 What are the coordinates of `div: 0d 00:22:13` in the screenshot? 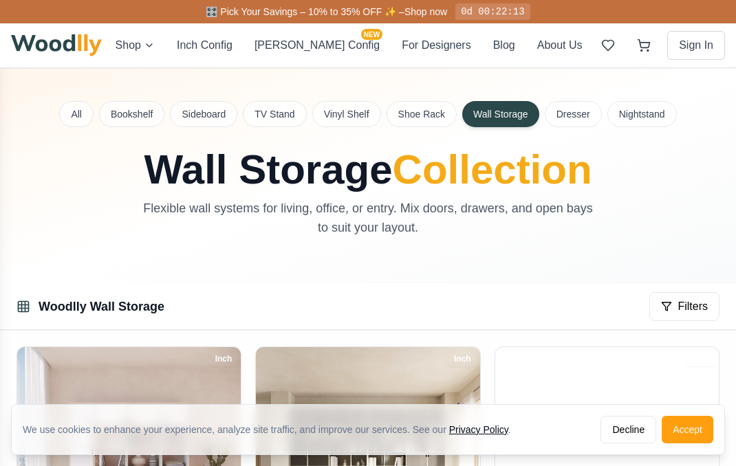 It's located at (492, 12).